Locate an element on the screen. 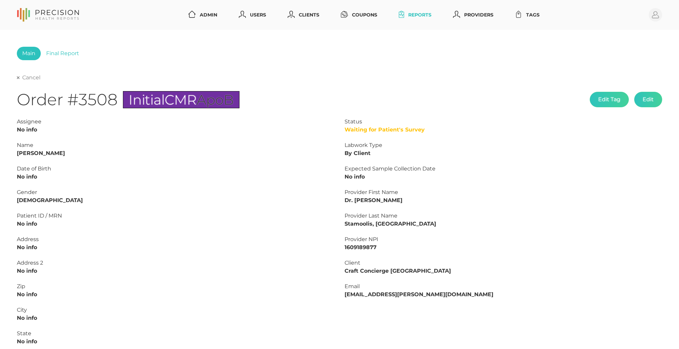 The height and width of the screenshot is (349, 679). button: Edit is located at coordinates (648, 100).